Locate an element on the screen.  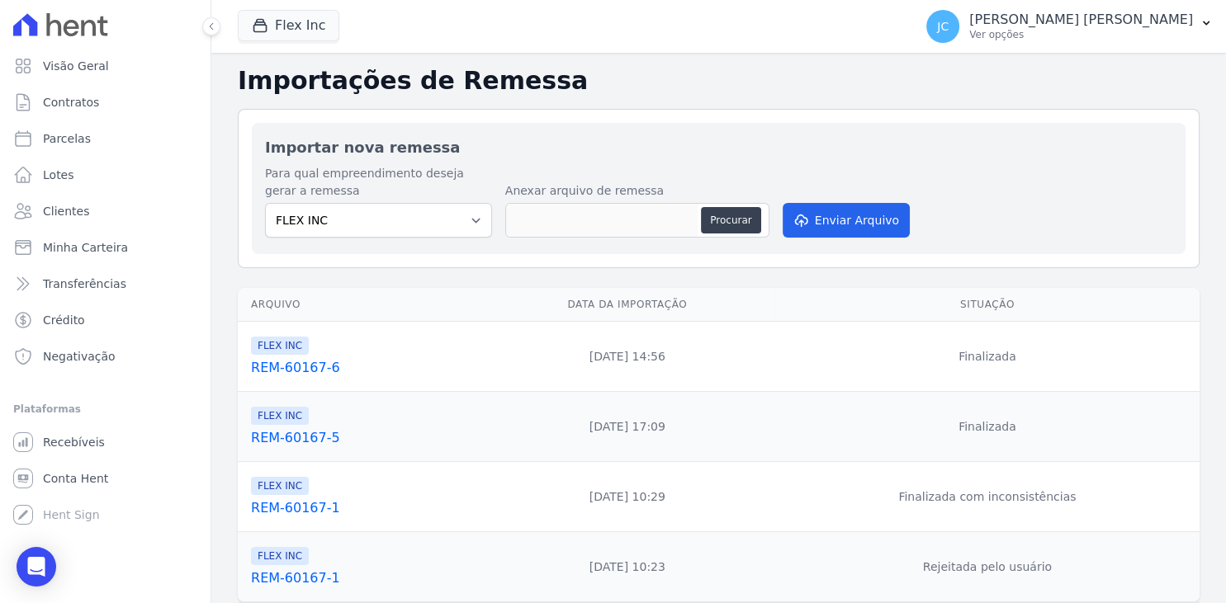
a: Crédito is located at coordinates (105, 320).